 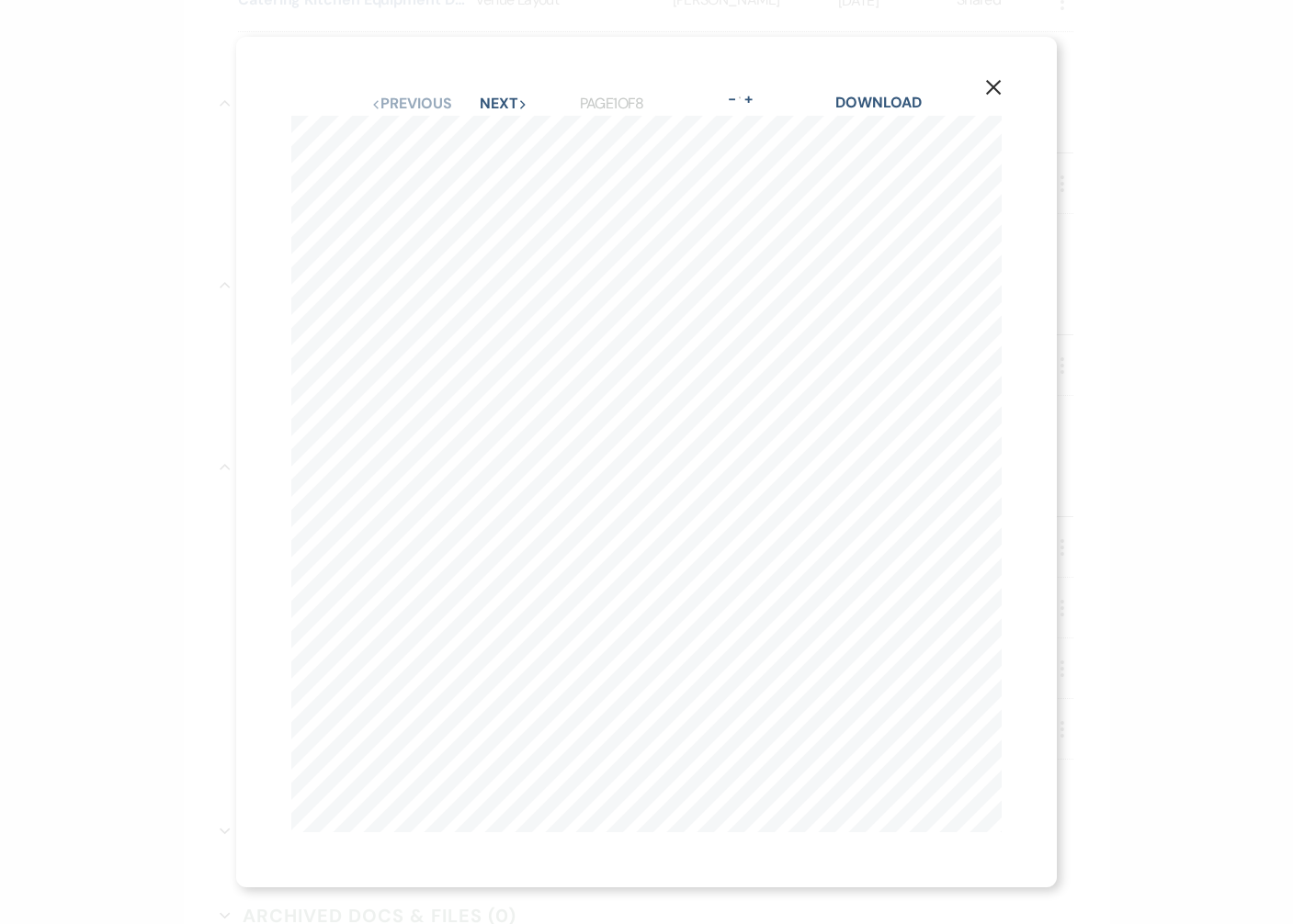 I want to click on p: Page 1 of 8, so click(x=612, y=103).